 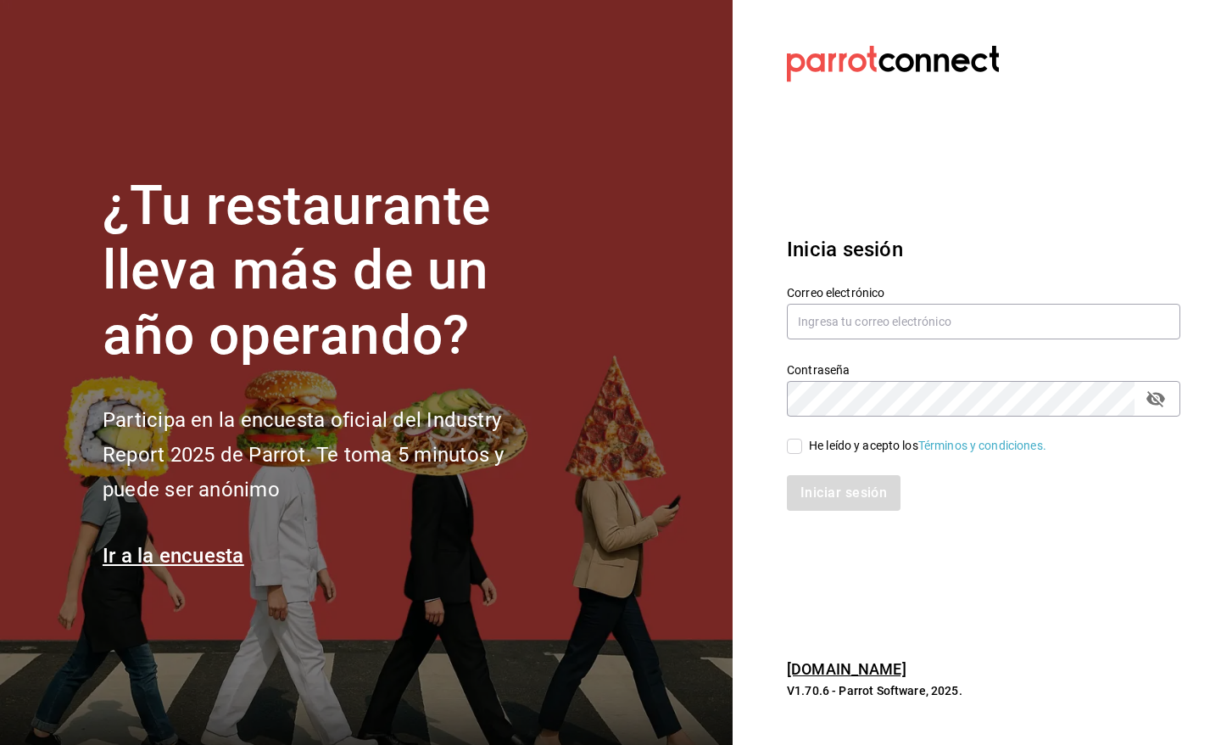 What do you see at coordinates (984, 292) in the screenshot?
I see `label: Correo electrónico` at bounding box center [984, 292].